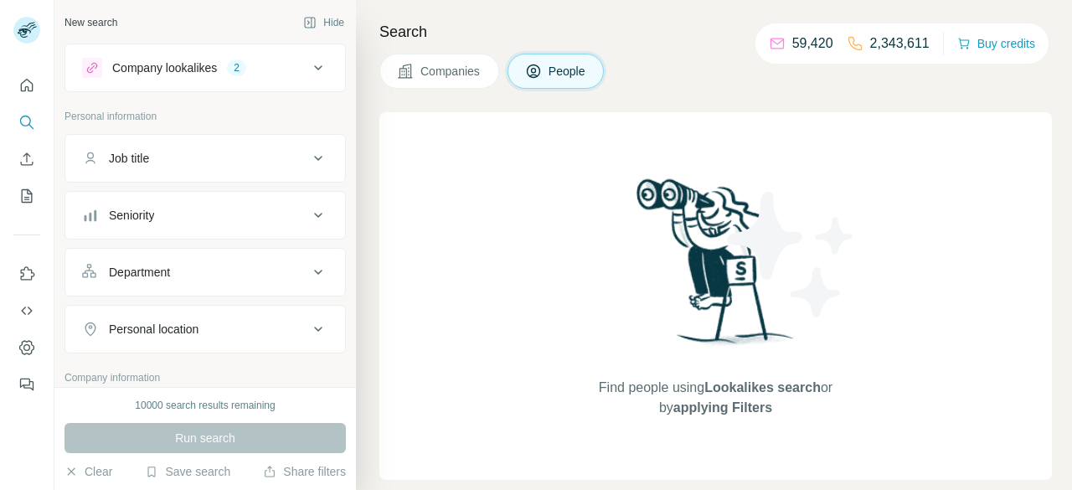 This screenshot has height=490, width=1072. I want to click on span: People, so click(568, 71).